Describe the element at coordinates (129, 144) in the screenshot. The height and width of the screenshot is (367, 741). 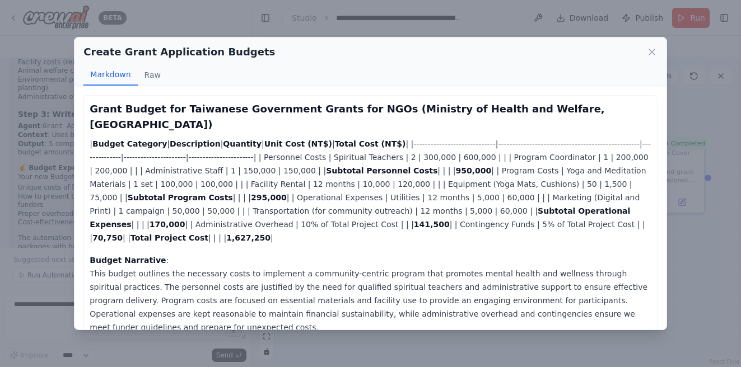
I see `strong: Budget Category` at that location.